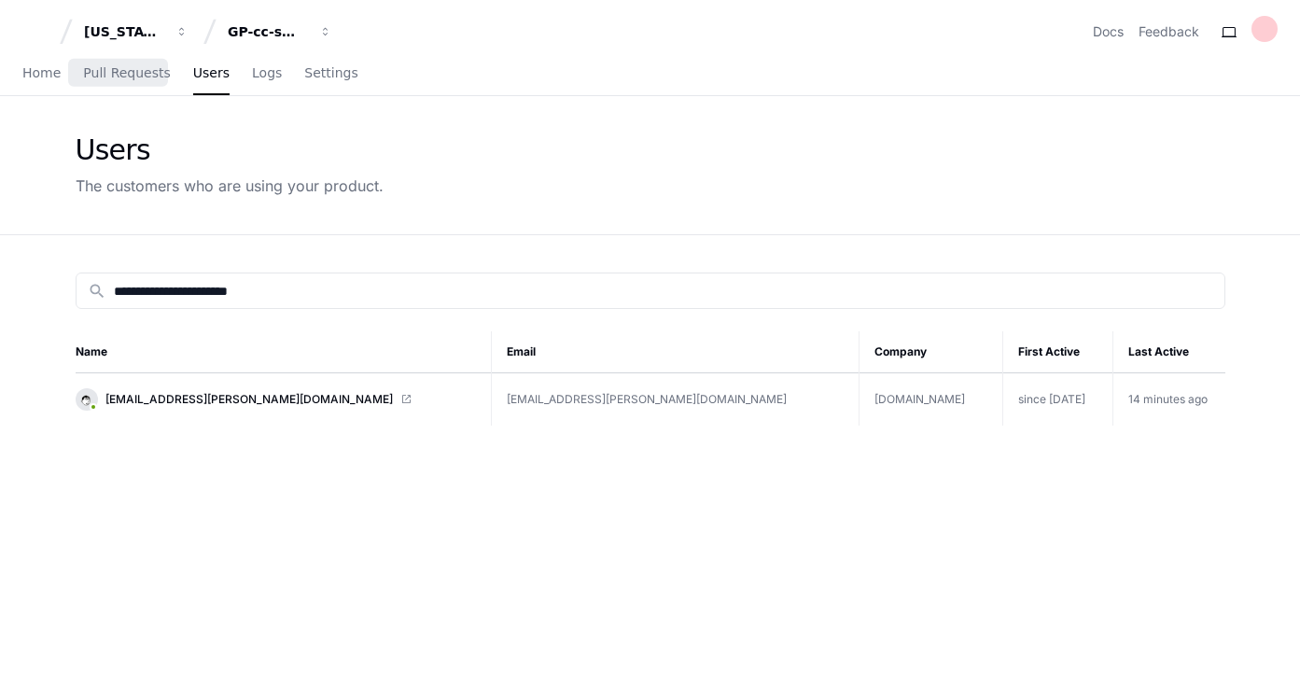 Image resolution: width=1300 pixels, height=700 pixels. What do you see at coordinates (1057, 352) in the screenshot?
I see `th: First Active` at bounding box center [1057, 352].